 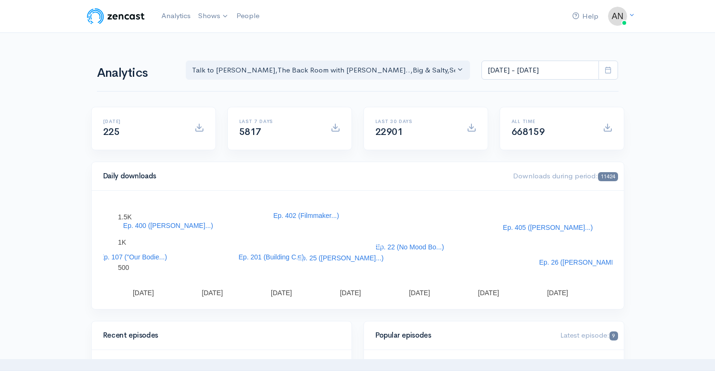 I want to click on h6: Last 7 days, so click(x=279, y=121).